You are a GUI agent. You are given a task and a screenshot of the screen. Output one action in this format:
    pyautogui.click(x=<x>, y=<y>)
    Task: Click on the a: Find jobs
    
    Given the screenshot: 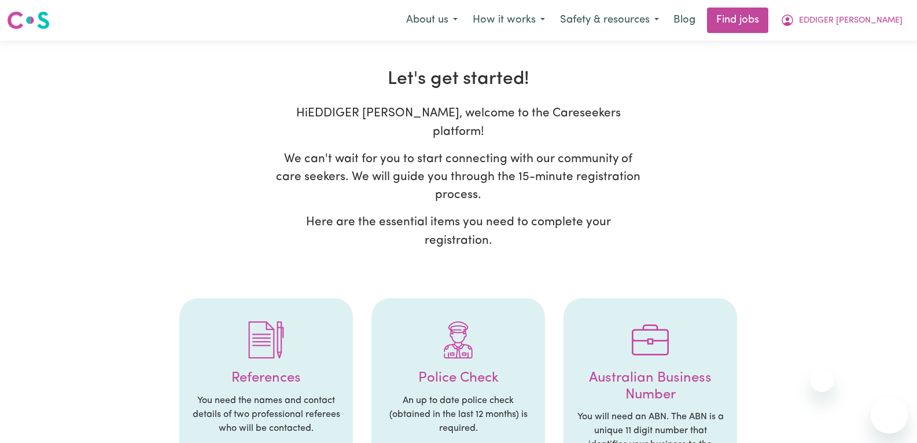 What is the action you would take?
    pyautogui.click(x=738, y=20)
    